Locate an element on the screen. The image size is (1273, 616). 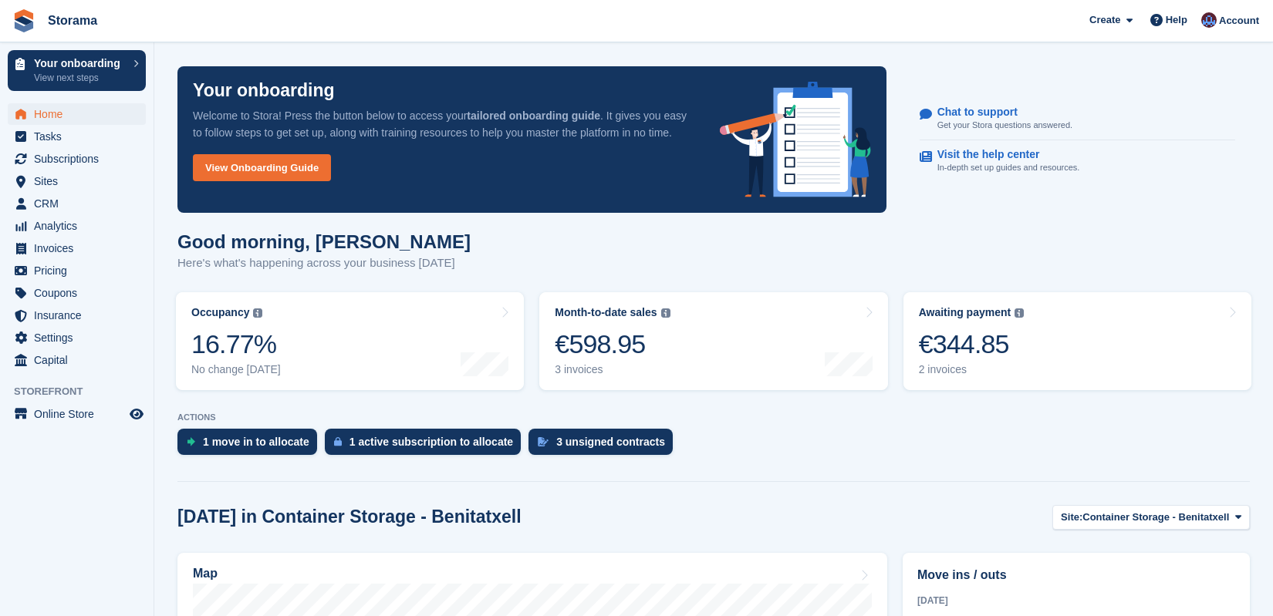
h2: Map is located at coordinates (205, 574).